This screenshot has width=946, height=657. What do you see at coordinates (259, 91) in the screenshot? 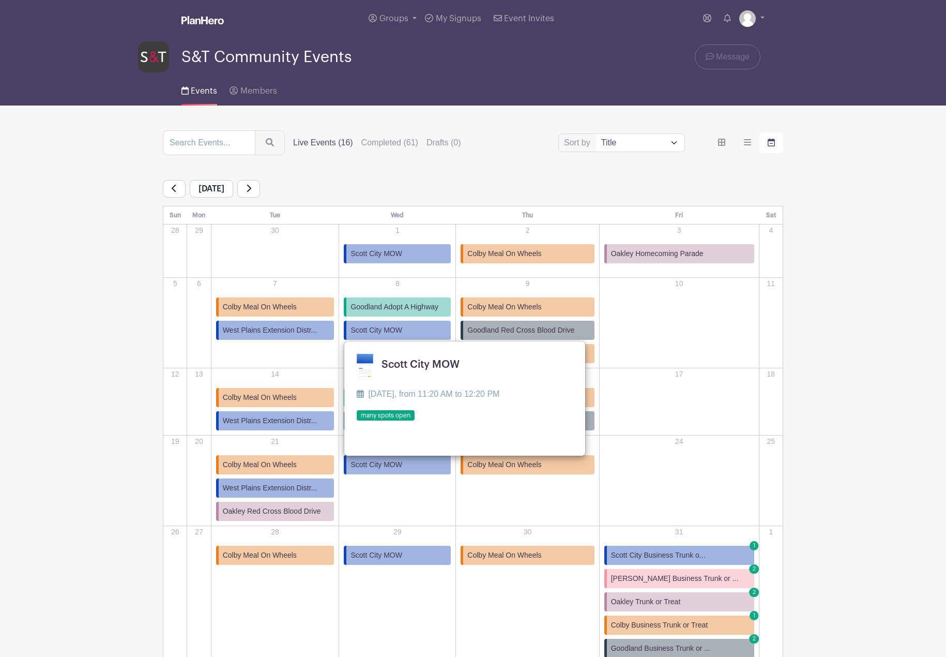
I see `span: Members` at bounding box center [259, 91].